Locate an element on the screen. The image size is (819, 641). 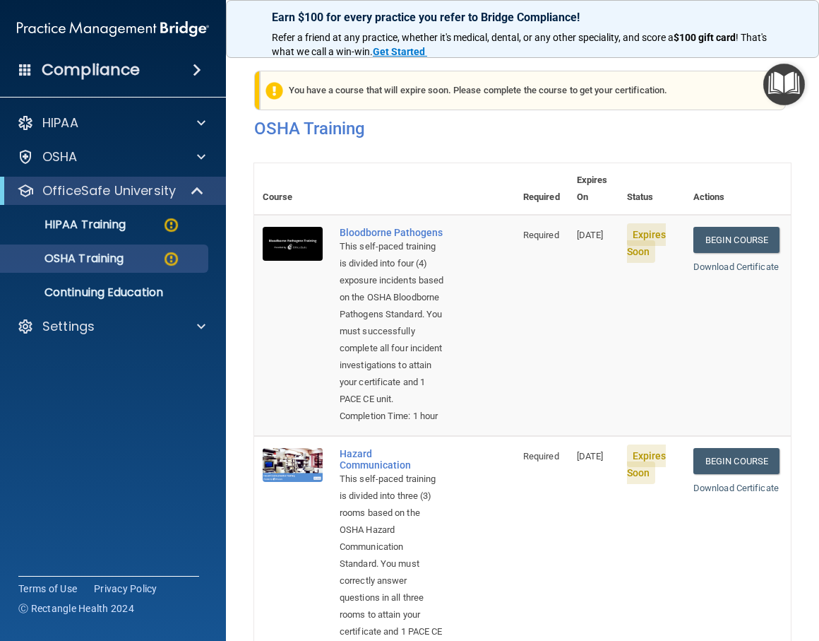
strong: Get Started is located at coordinates (399, 52).